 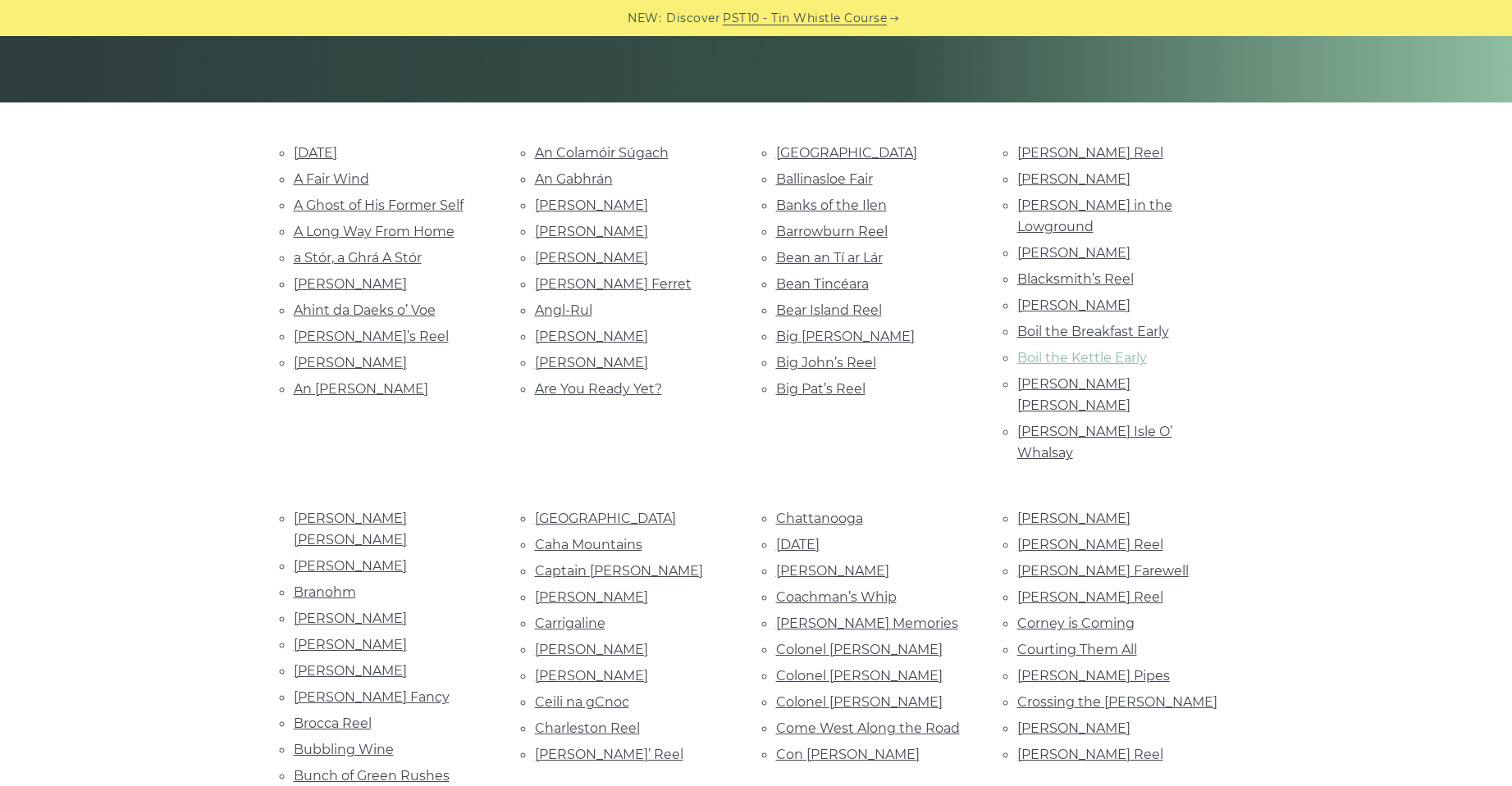 I want to click on a: Big John’s Reel, so click(x=826, y=362).